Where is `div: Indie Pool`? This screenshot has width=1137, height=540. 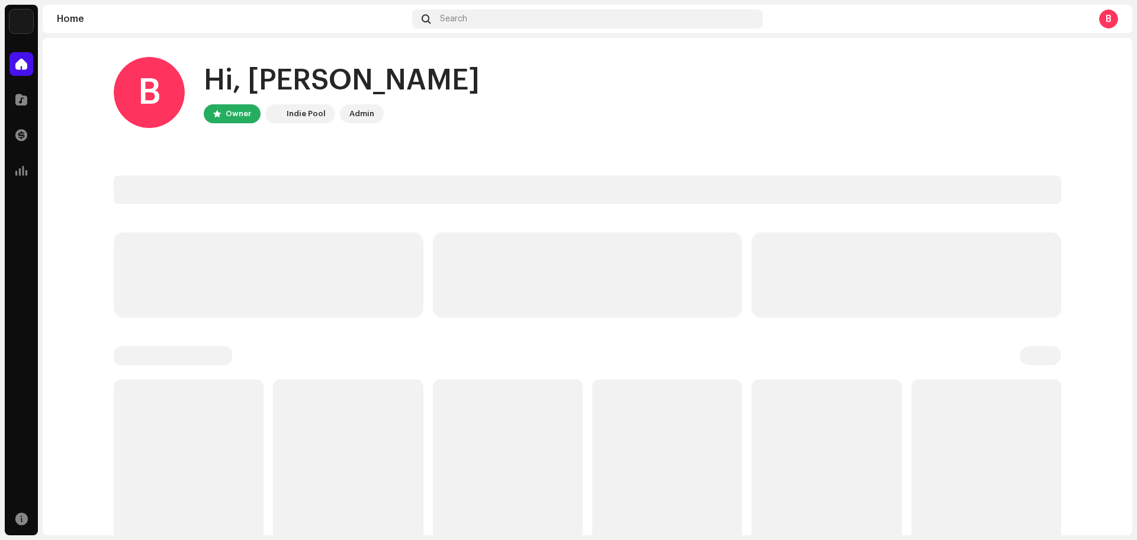 div: Indie Pool is located at coordinates (306, 114).